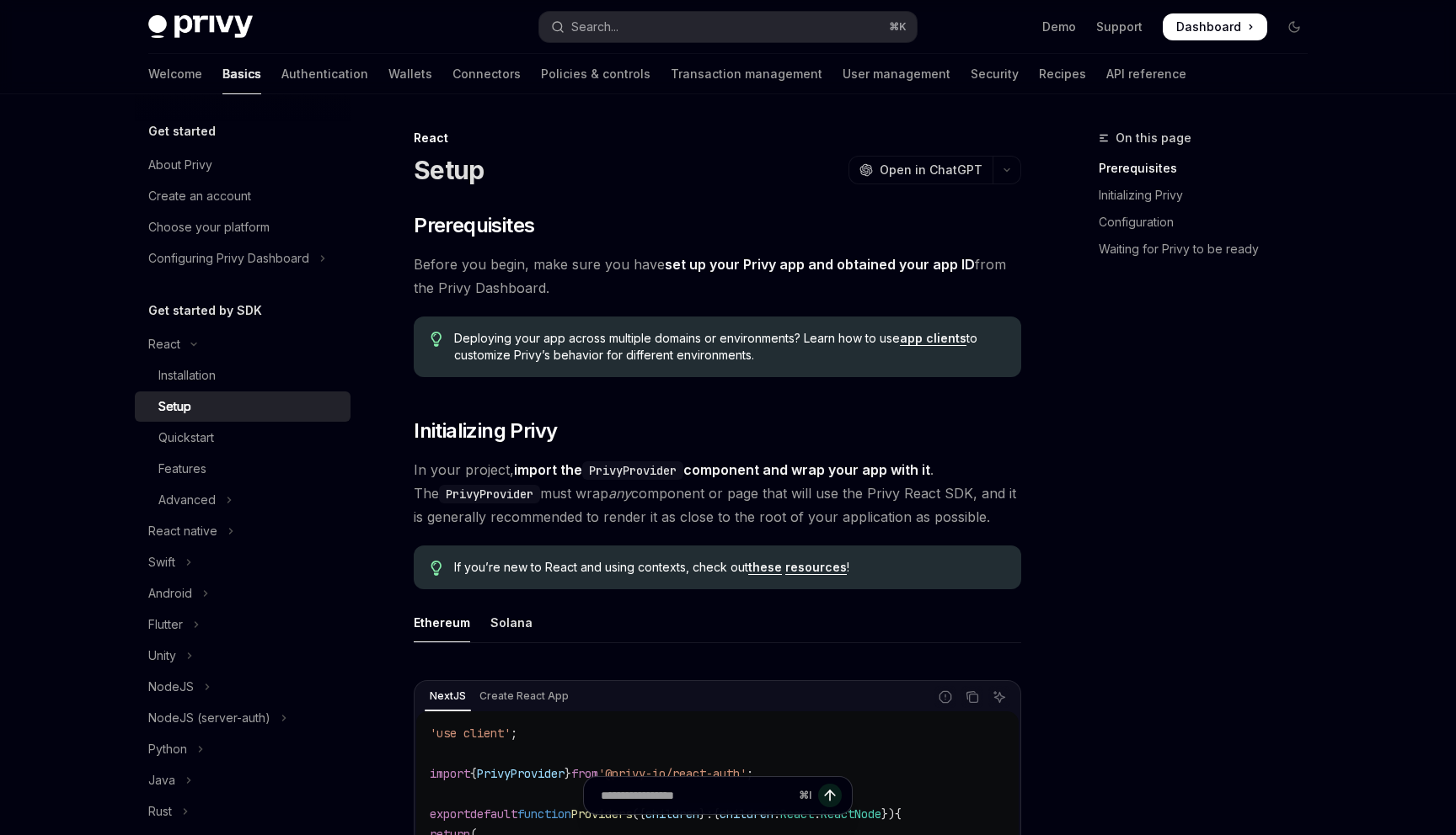 The height and width of the screenshot is (835, 1456). I want to click on button: Toggle Unity section, so click(242, 656).